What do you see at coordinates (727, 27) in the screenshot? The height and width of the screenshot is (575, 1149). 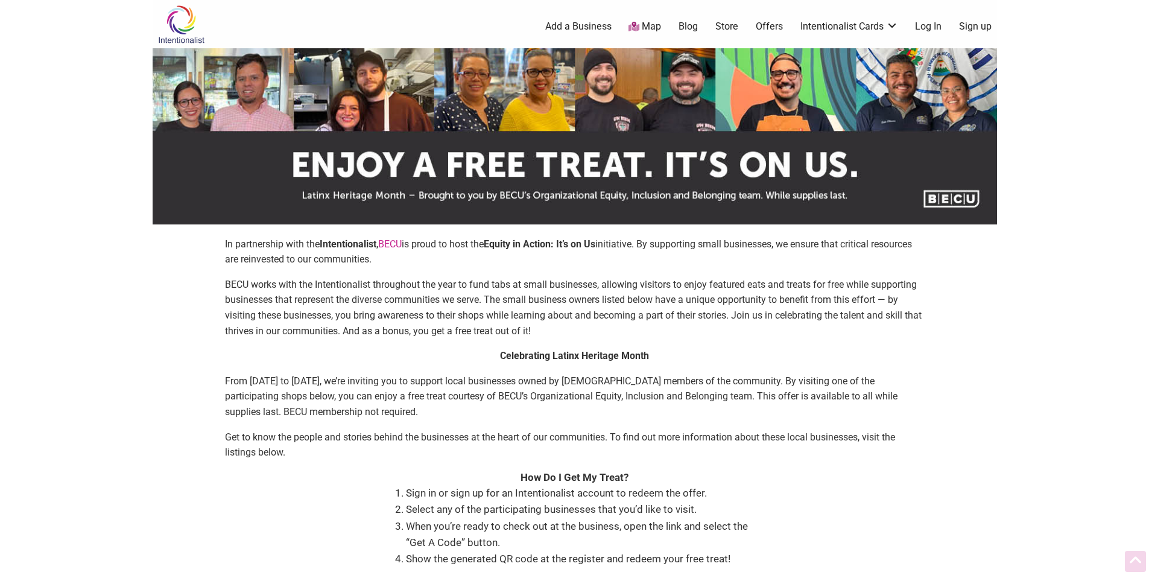 I see `a: Store` at bounding box center [727, 27].